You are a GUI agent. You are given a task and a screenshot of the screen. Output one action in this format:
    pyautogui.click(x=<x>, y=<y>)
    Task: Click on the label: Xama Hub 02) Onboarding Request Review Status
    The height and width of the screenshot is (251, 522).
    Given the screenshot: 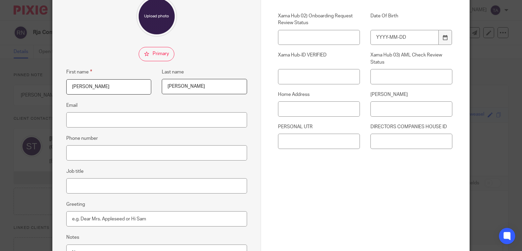 What is the action you would take?
    pyautogui.click(x=319, y=19)
    